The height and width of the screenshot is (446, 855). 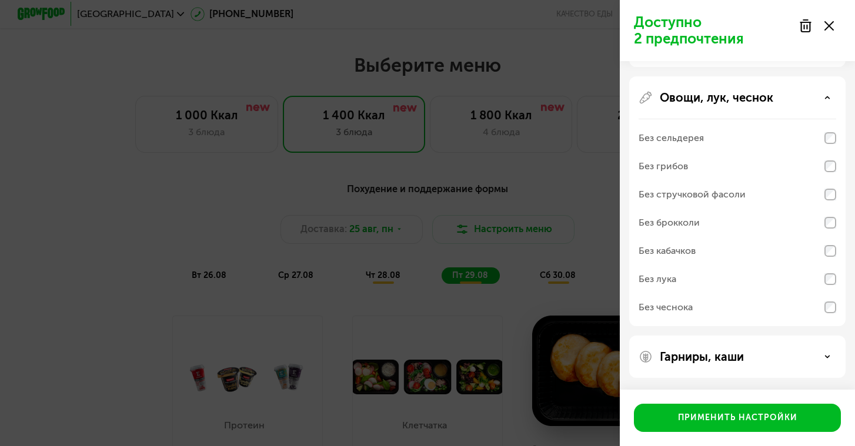 What do you see at coordinates (665, 307) in the screenshot?
I see `div: Без чеснока` at bounding box center [665, 307].